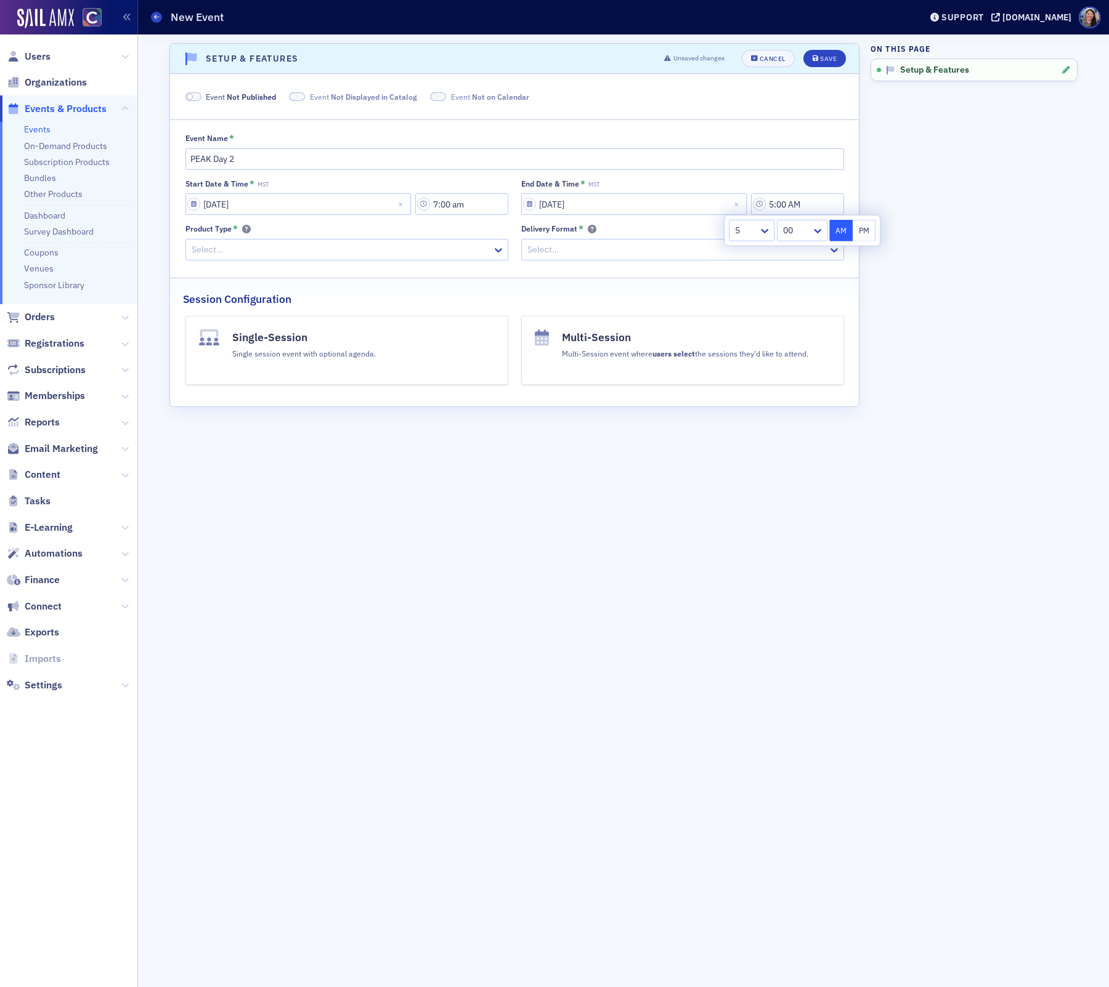 This screenshot has height=987, width=1109. I want to click on span: Users, so click(38, 57).